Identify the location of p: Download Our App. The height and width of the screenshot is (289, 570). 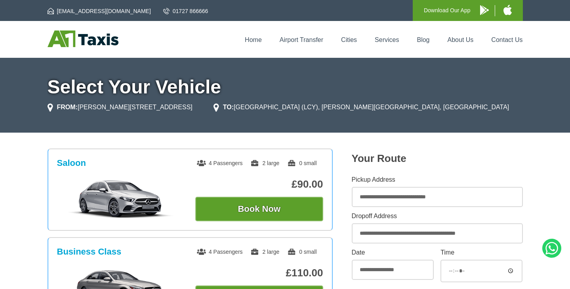
(448, 10).